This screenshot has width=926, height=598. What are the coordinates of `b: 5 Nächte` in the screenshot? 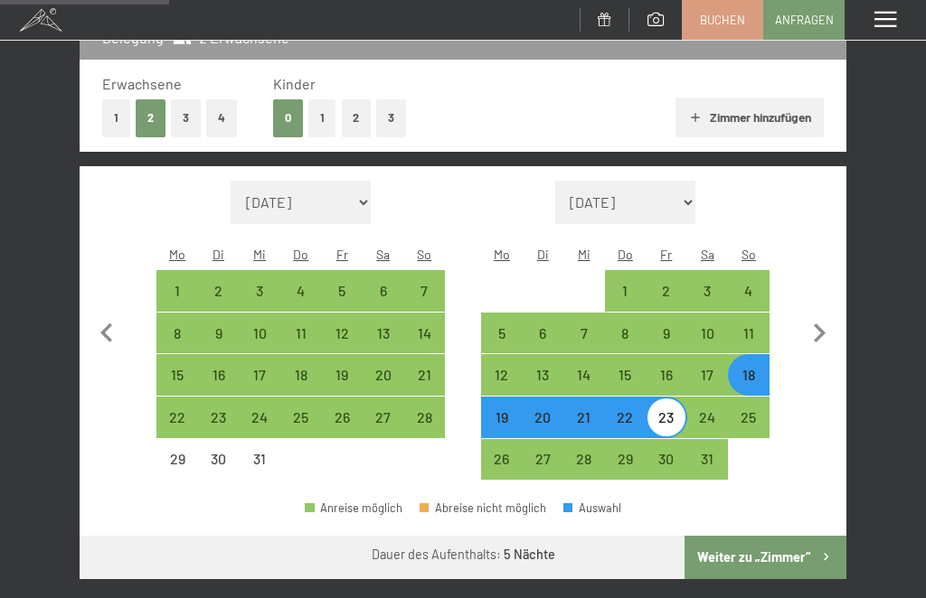 It's located at (529, 554).